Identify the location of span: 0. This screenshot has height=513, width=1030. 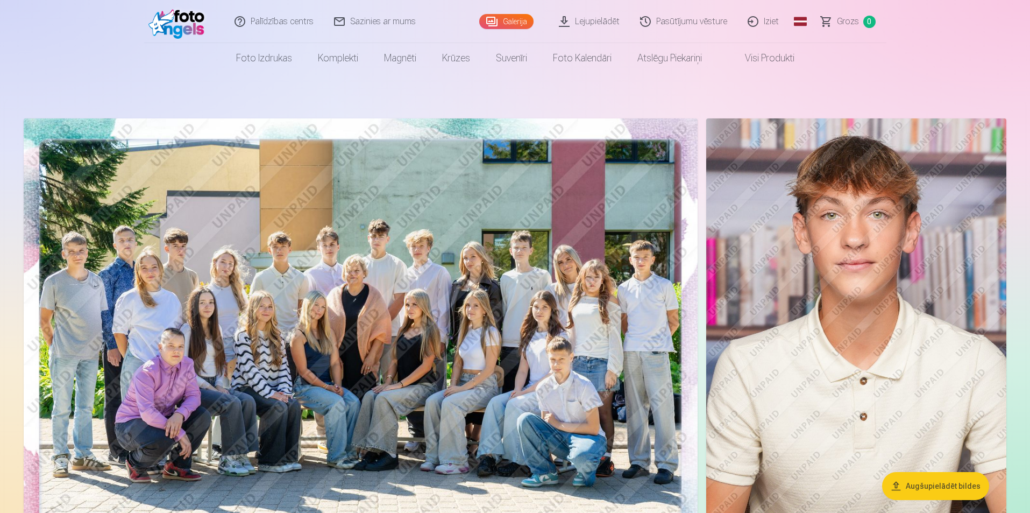
(869, 22).